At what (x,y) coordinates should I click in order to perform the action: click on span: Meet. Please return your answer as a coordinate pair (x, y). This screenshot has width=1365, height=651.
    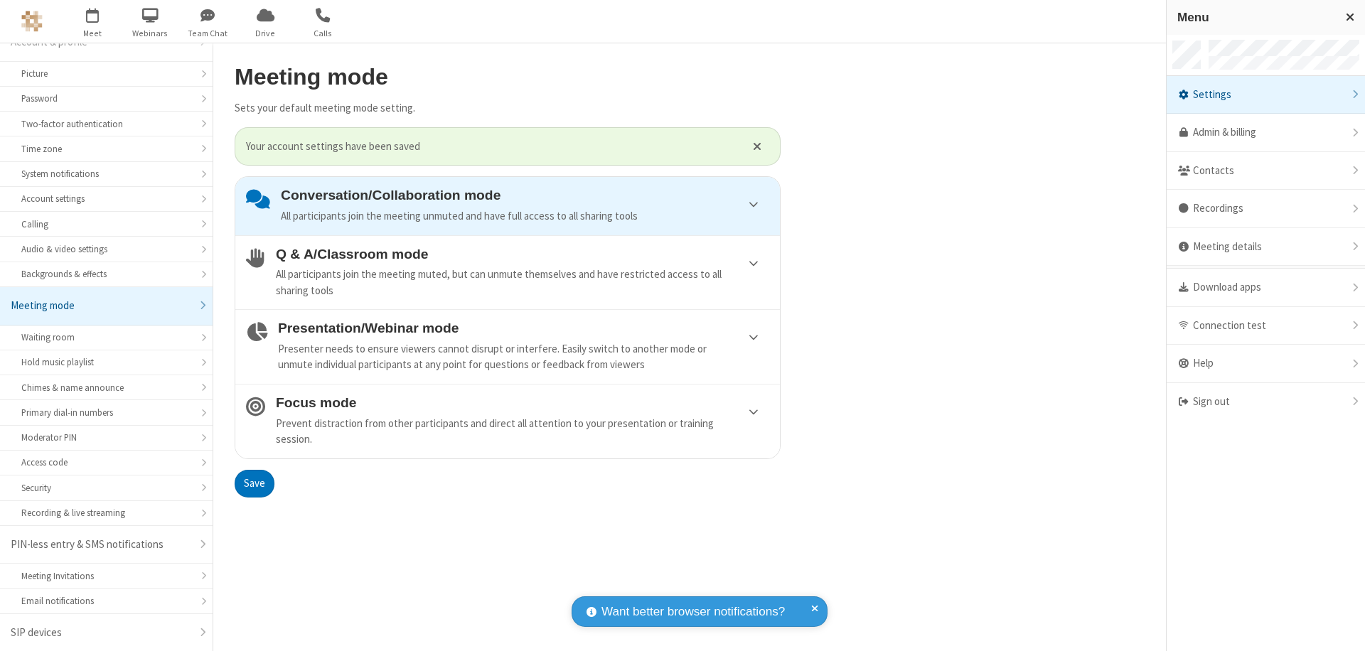
    Looking at the image, I should click on (92, 33).